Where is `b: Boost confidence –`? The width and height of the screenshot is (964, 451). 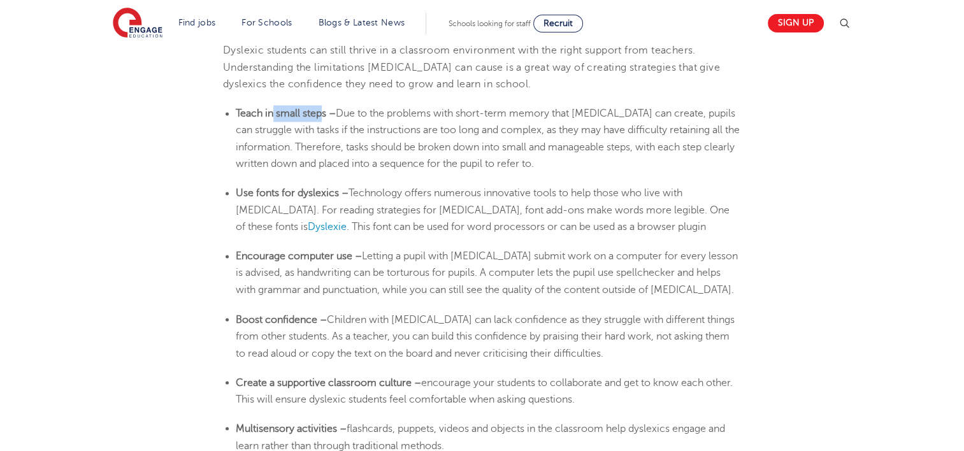 b: Boost confidence – is located at coordinates (281, 319).